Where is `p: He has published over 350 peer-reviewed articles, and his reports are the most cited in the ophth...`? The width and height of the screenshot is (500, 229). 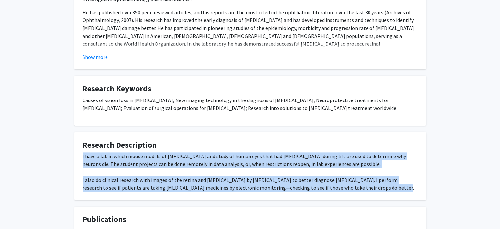 p: He has published over 350 peer-reviewed articles, and his reports are the most cited in the ophth... is located at coordinates (250, 32).